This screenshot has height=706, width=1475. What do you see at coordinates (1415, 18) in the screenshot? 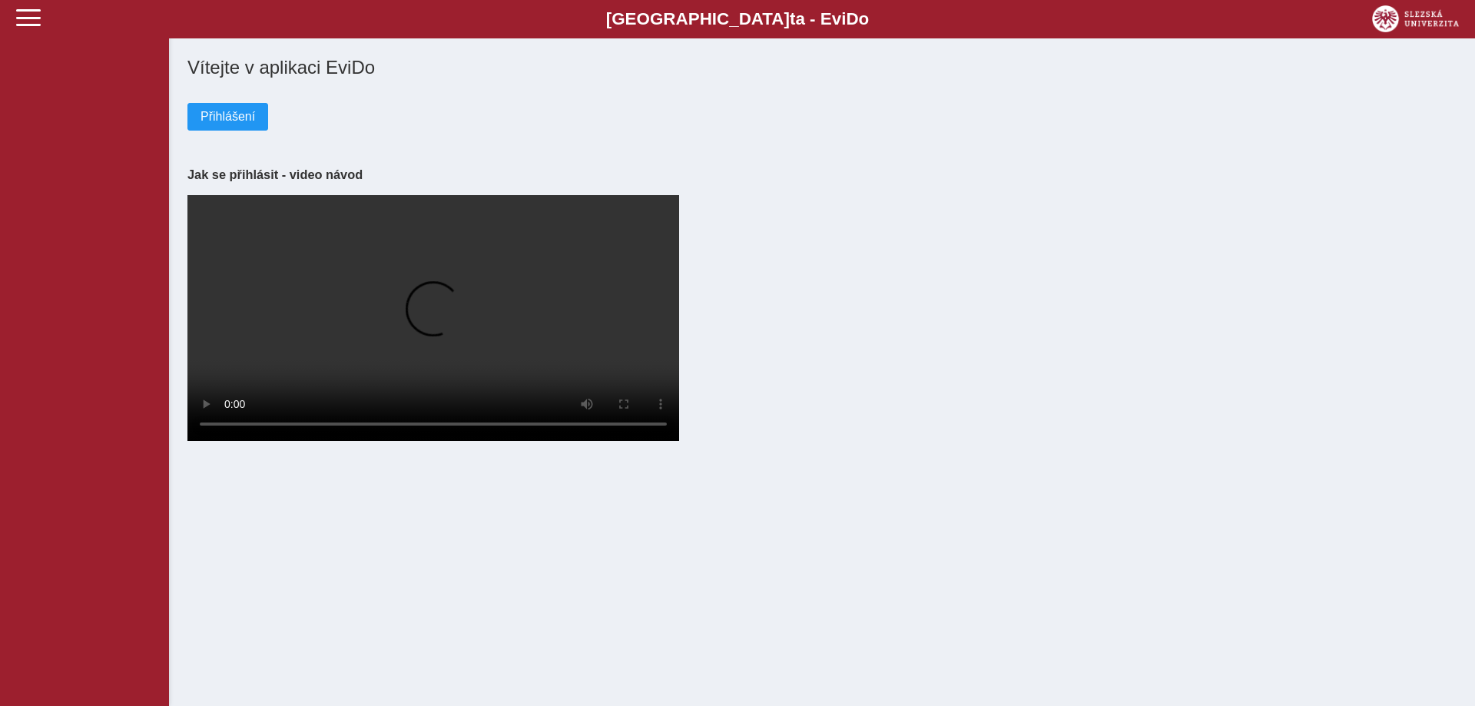
I see `img: logo_web_su.png` at bounding box center [1415, 18].